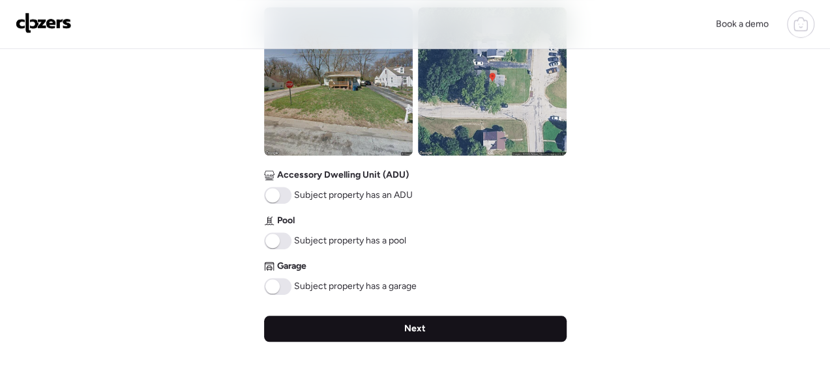  I want to click on img: Logo, so click(44, 23).